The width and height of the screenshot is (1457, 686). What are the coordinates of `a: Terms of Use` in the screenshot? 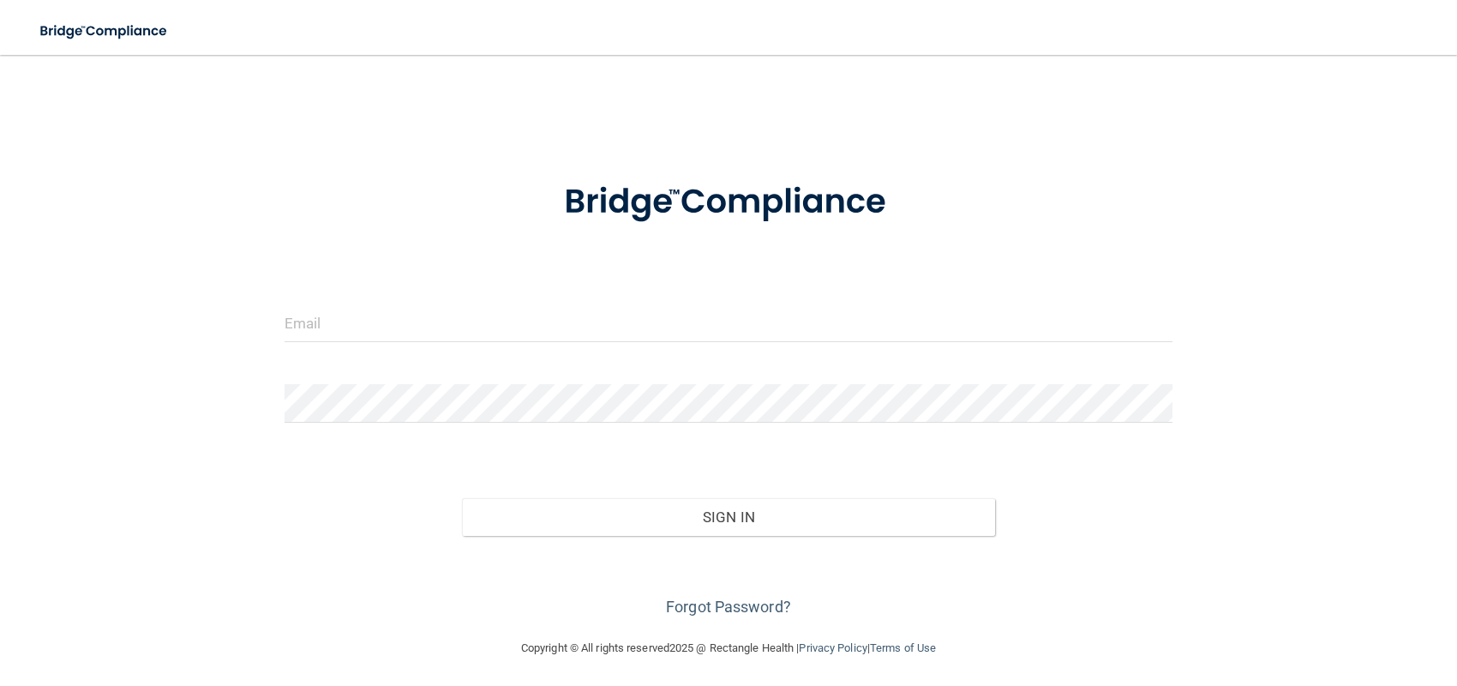 It's located at (903, 647).